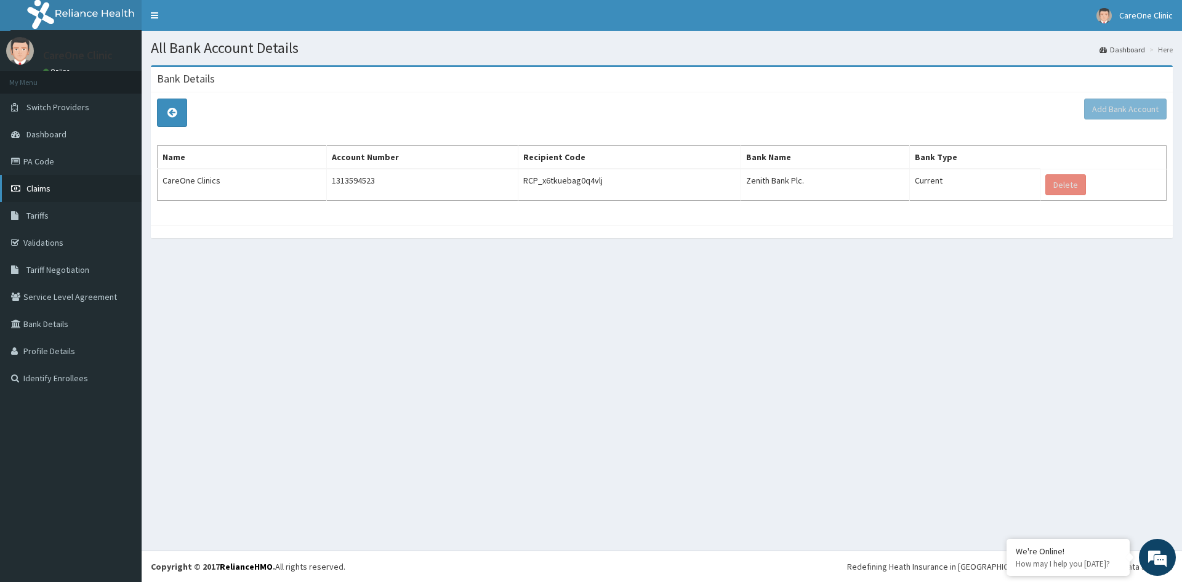 This screenshot has width=1182, height=582. I want to click on a: Dashboard, so click(1122, 49).